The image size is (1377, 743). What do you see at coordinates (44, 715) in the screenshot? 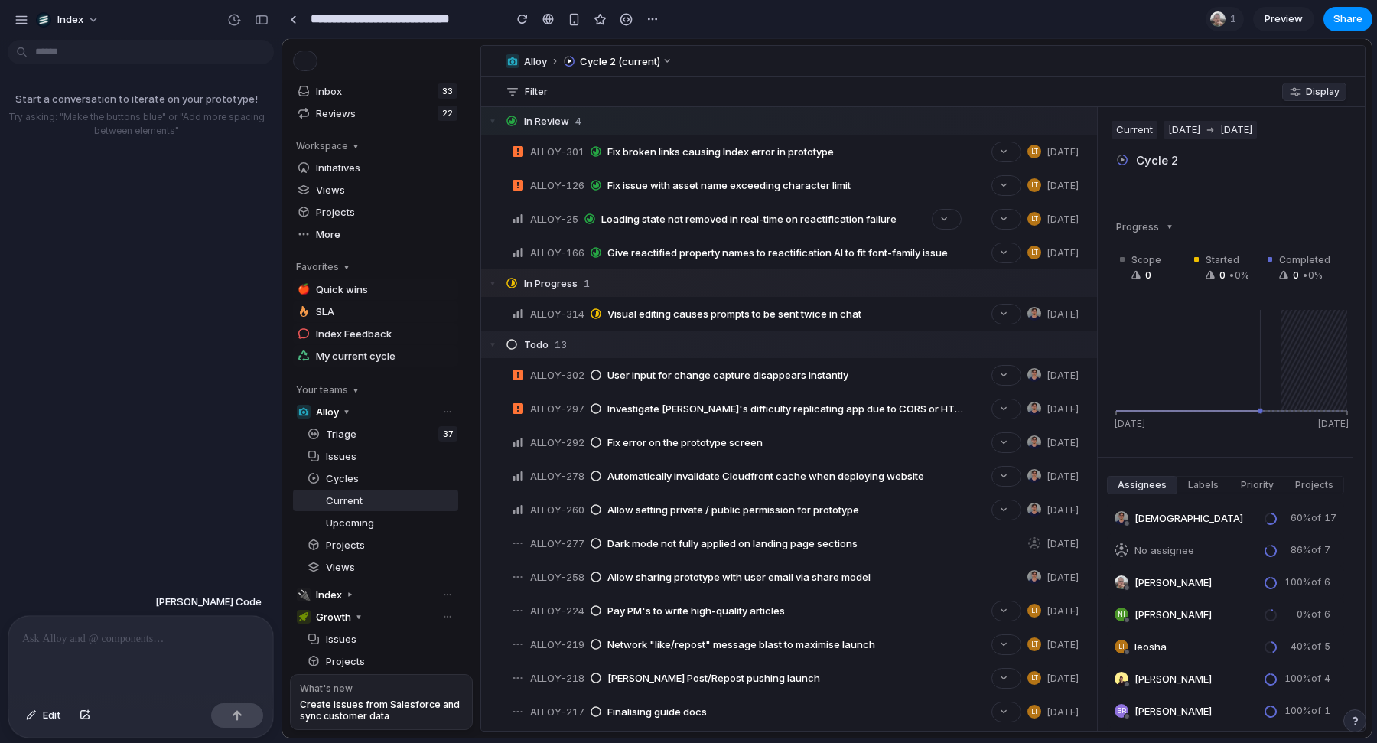
I see `button: Edit` at bounding box center [44, 715].